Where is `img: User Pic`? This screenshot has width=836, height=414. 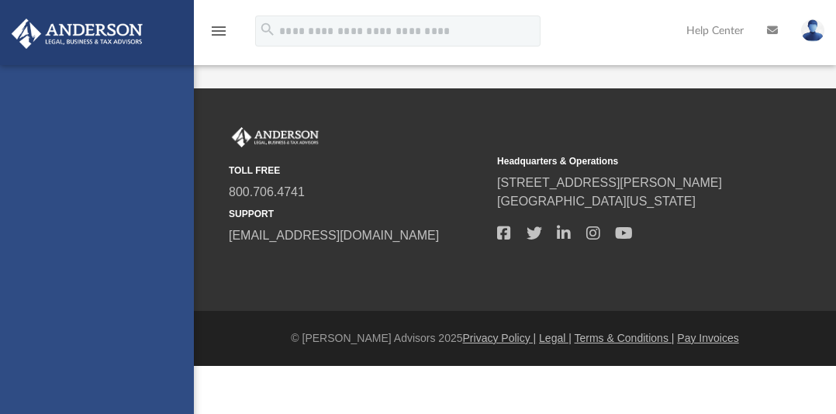 img: User Pic is located at coordinates (812, 30).